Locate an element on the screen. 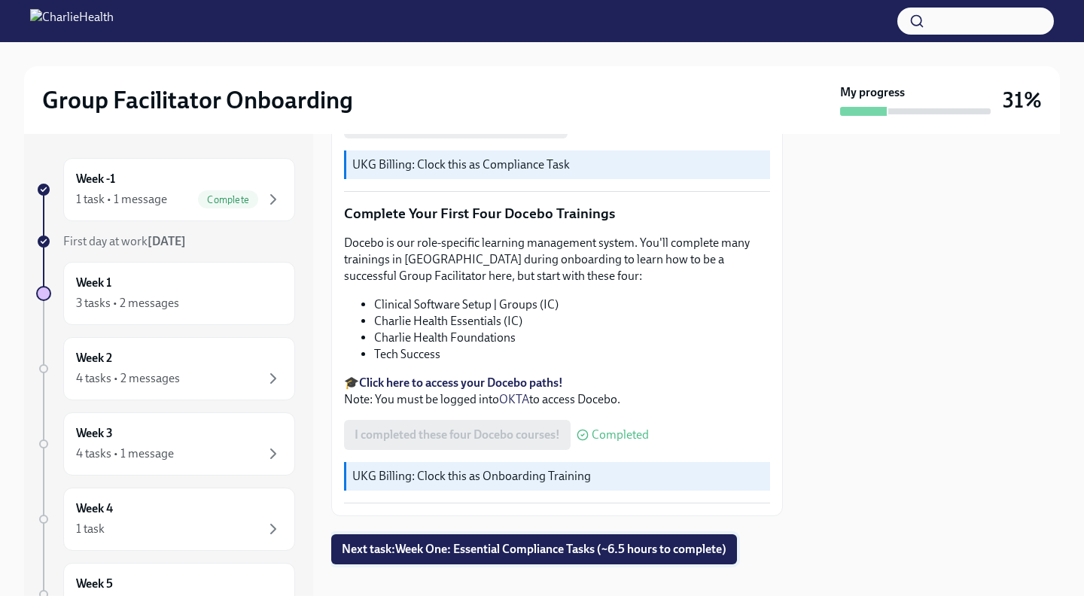 The width and height of the screenshot is (1084, 611). h6: Week 4 is located at coordinates (94, 509).